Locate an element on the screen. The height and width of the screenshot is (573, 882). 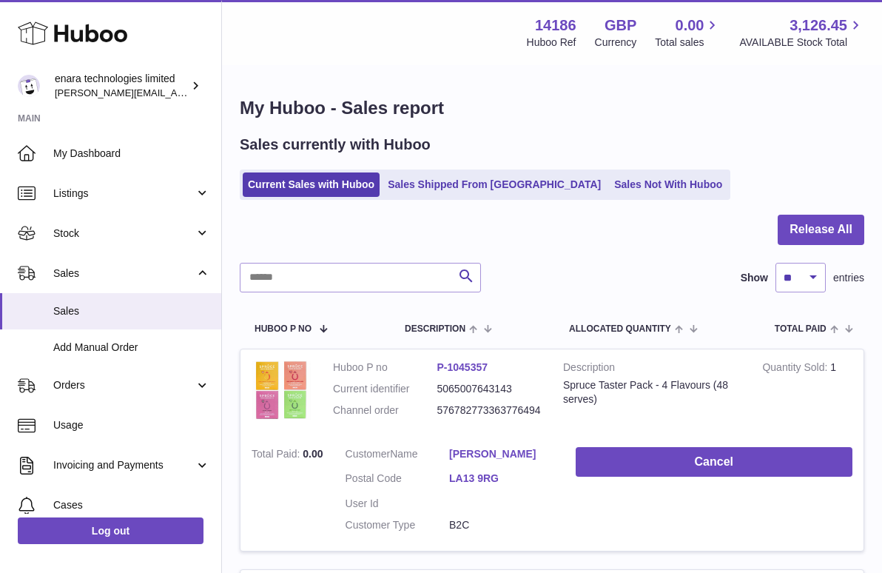
dt: Customer Type is located at coordinates (397, 524).